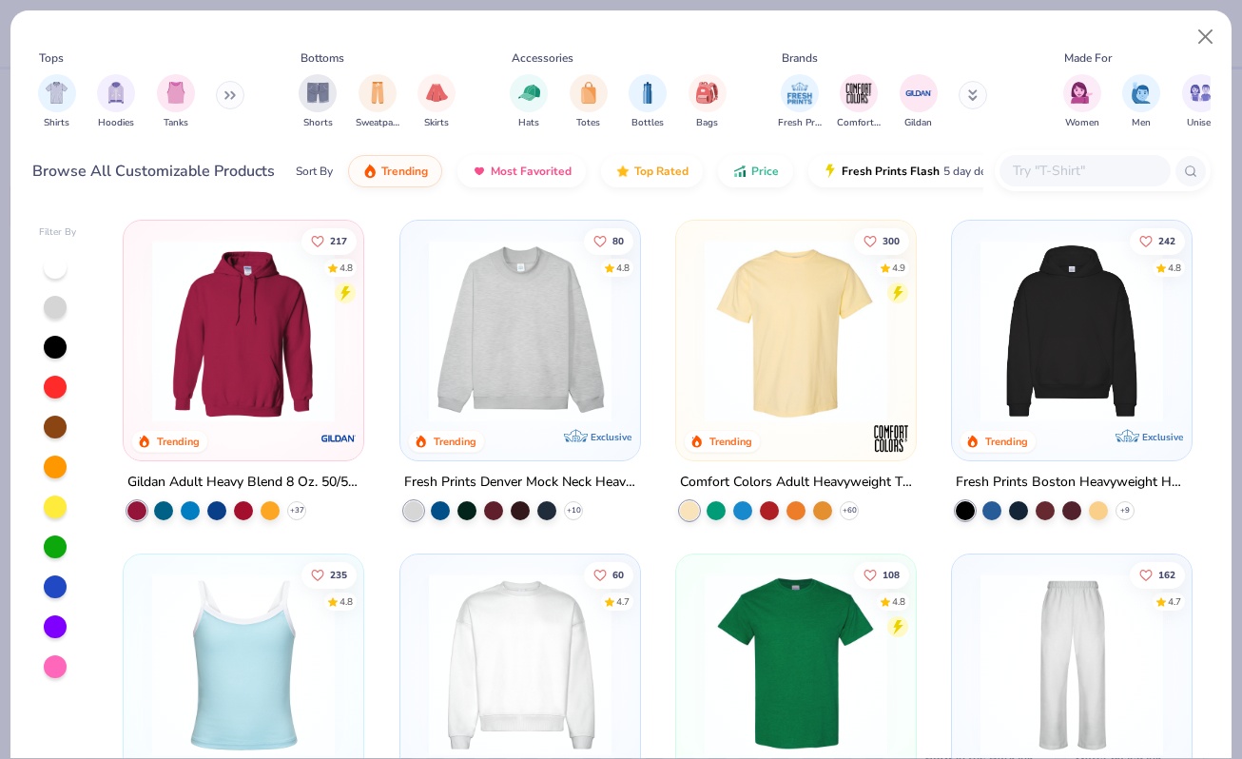 Image resolution: width=1242 pixels, height=759 pixels. I want to click on img: 1358499d-a160-429c-9f1e-ad7a3dc244c9, so click(520, 665).